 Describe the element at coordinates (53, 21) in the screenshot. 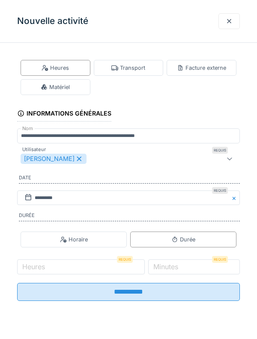

I see `h3: Nouvelle activité` at that location.